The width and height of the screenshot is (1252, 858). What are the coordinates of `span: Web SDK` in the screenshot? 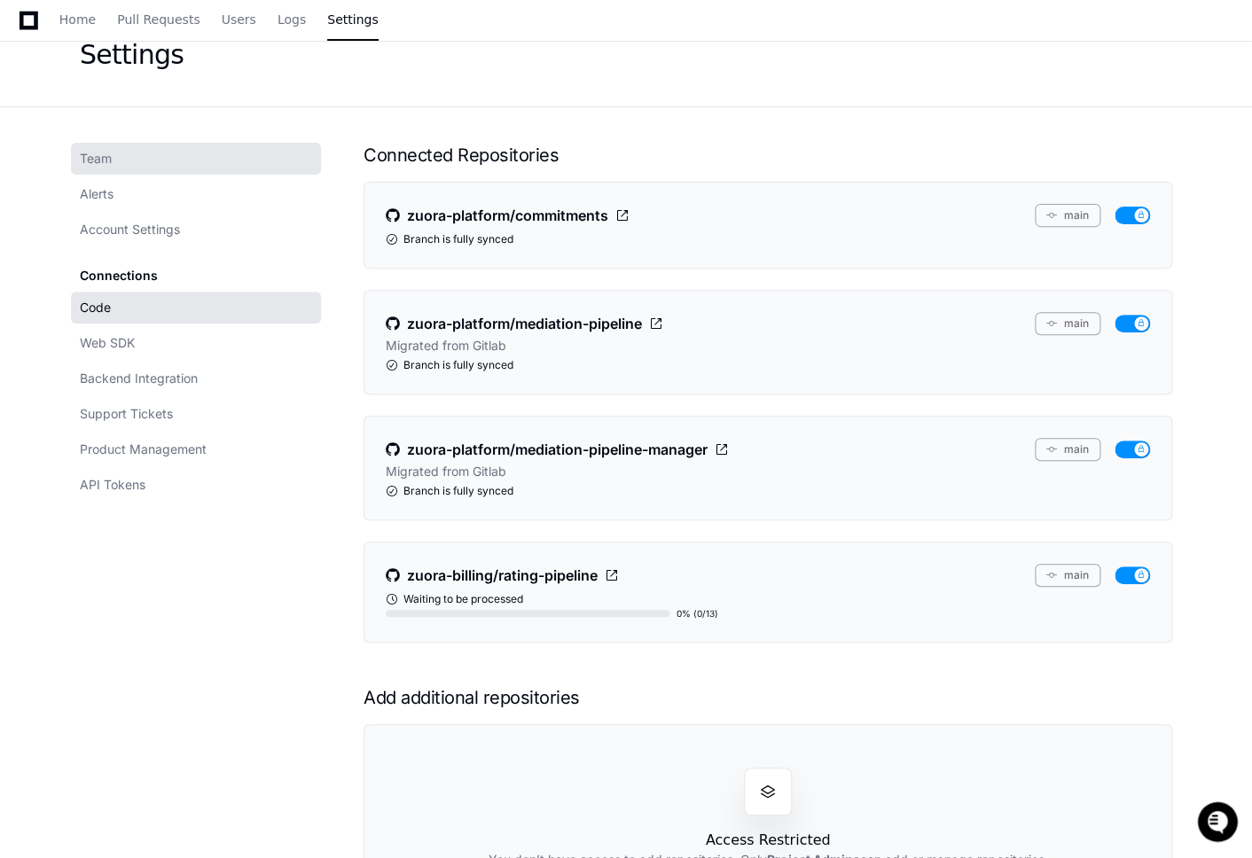 It's located at (107, 343).